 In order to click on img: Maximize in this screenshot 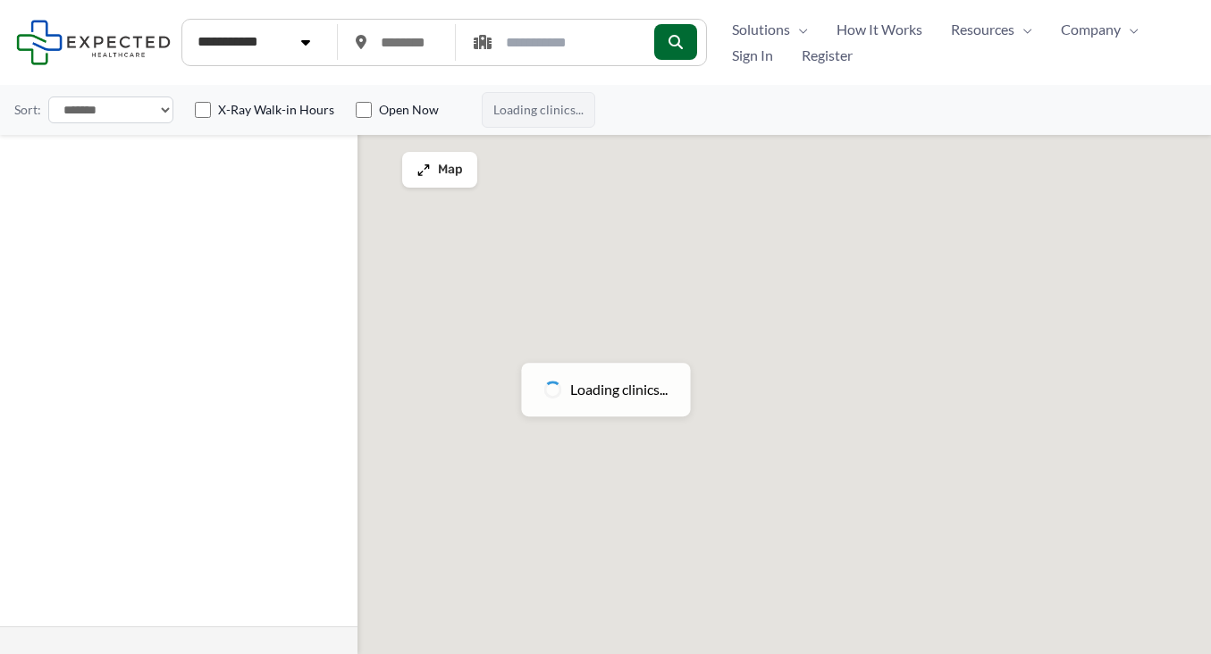, I will do `click(424, 170)`.